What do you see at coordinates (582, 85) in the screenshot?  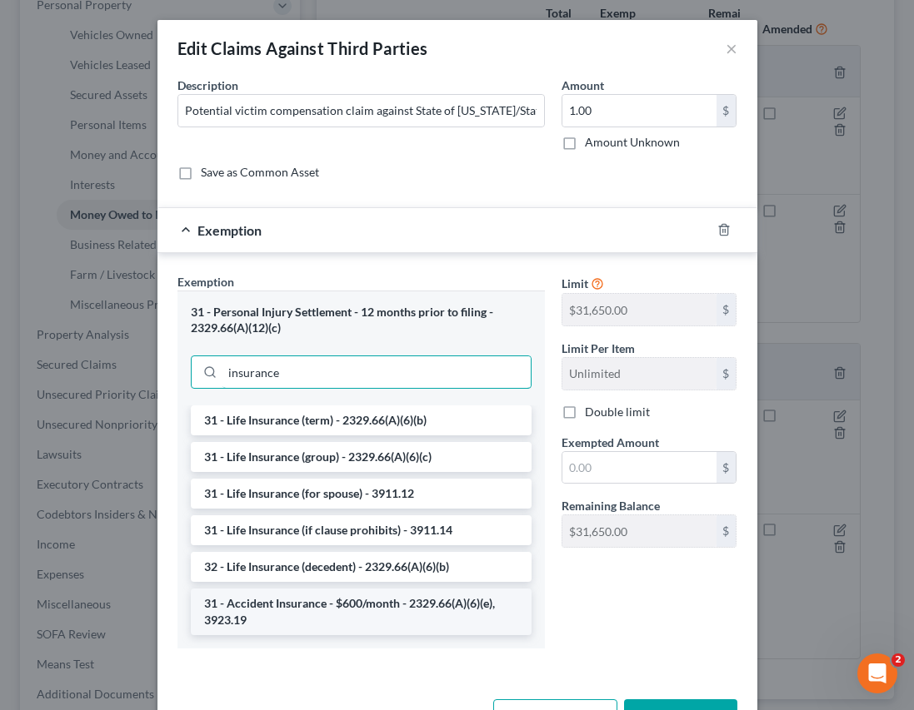 I see `label: Amount` at bounding box center [582, 85].